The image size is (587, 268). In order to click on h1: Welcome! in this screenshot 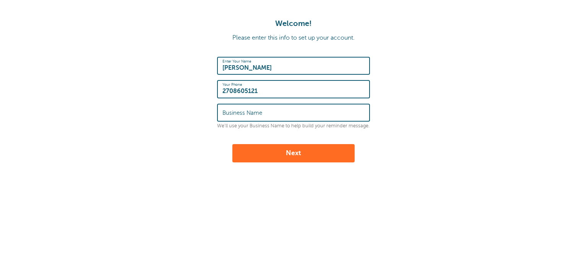, I will do `click(293, 24)`.